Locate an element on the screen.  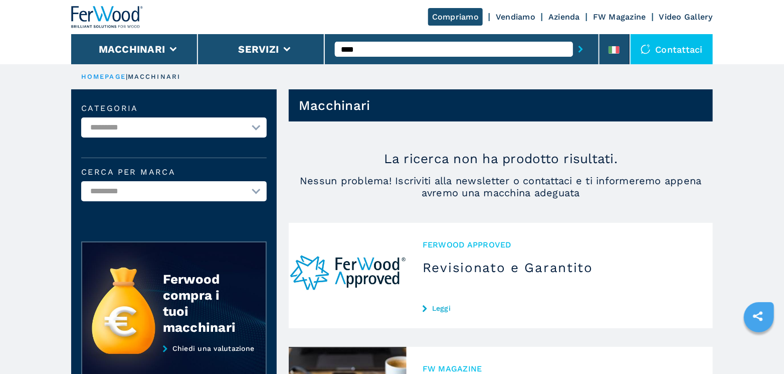
img: Revisionato e Garantito is located at coordinates (347, 275).